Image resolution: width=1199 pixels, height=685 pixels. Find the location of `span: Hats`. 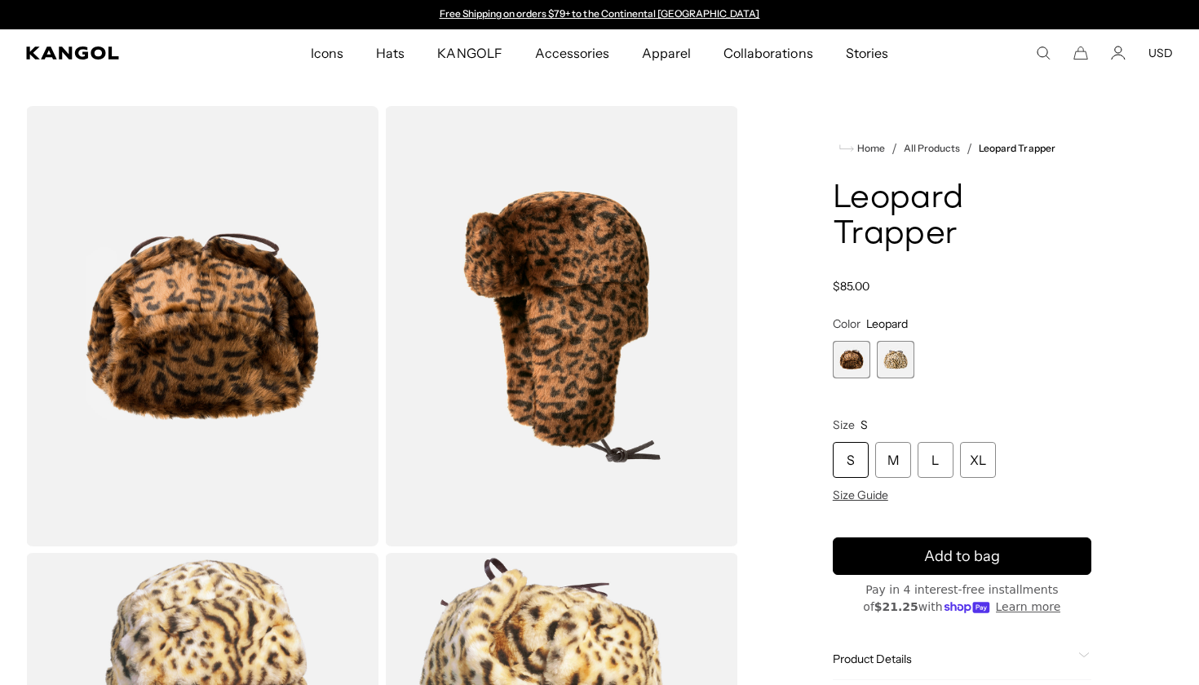

span: Hats is located at coordinates (390, 53).